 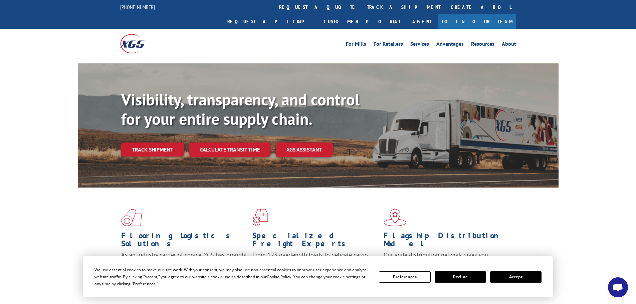 I want to click on a: For Retailers, so click(x=388, y=45).